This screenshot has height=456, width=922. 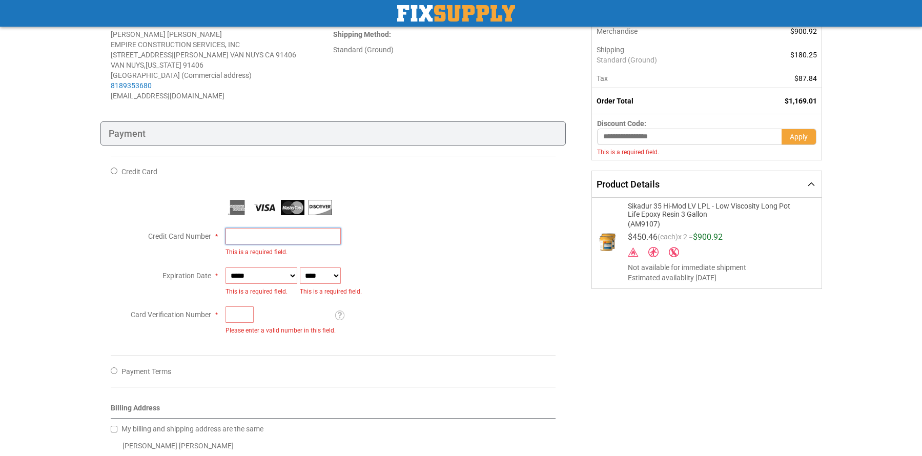 I want to click on span: Credit Card Number, so click(x=179, y=236).